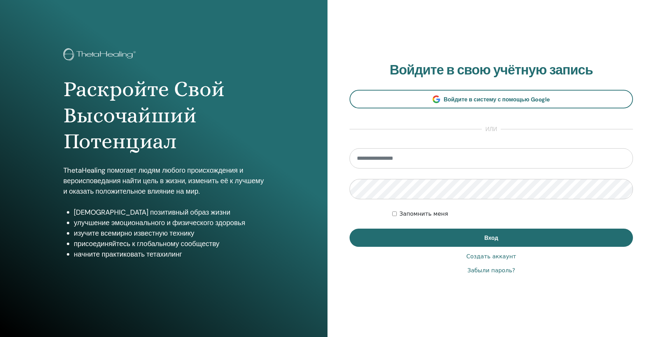 The image size is (655, 337). Describe the element at coordinates (491, 271) in the screenshot. I see `a: Забыли пароль?` at that location.